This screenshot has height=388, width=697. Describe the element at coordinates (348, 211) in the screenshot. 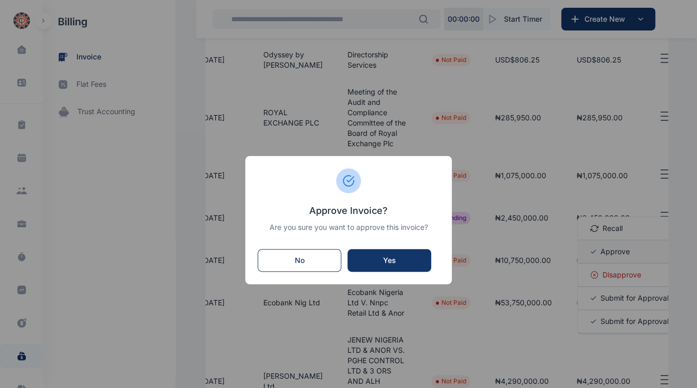

I see `h3: Approve Invoice?` at that location.